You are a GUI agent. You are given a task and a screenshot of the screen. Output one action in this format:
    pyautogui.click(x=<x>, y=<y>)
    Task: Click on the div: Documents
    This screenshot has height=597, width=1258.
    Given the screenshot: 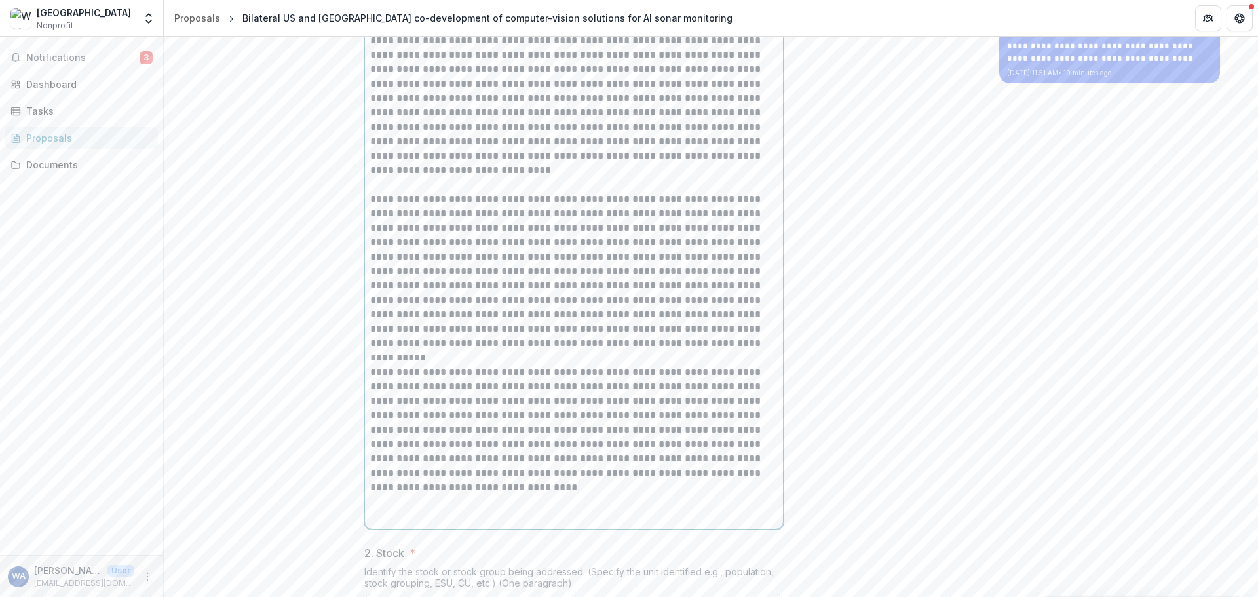 What is the action you would take?
    pyautogui.click(x=87, y=164)
    